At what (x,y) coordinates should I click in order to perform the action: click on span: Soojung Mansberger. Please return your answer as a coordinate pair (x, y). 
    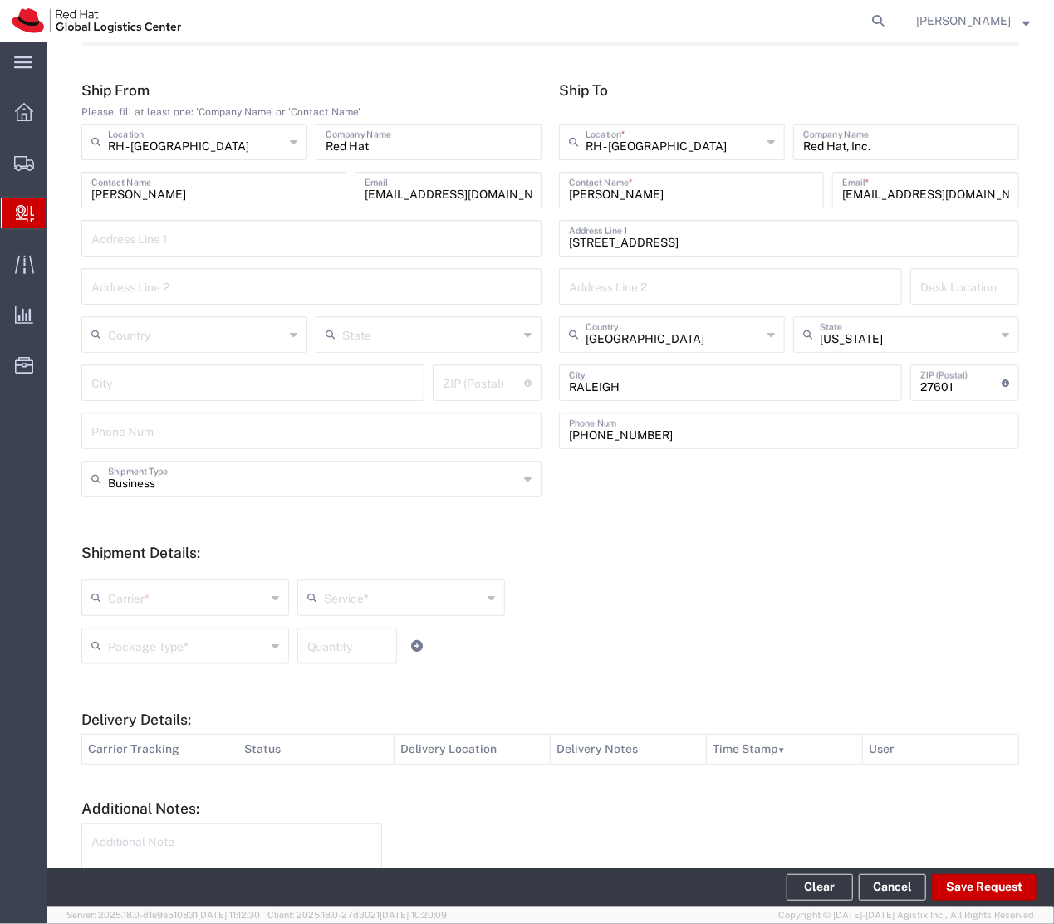
    Looking at the image, I should click on (963, 21).